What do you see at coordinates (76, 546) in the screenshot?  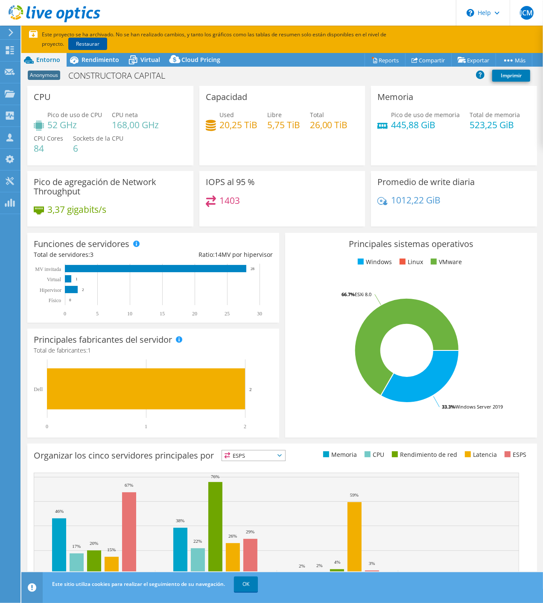 I see `text: 17%` at bounding box center [76, 546].